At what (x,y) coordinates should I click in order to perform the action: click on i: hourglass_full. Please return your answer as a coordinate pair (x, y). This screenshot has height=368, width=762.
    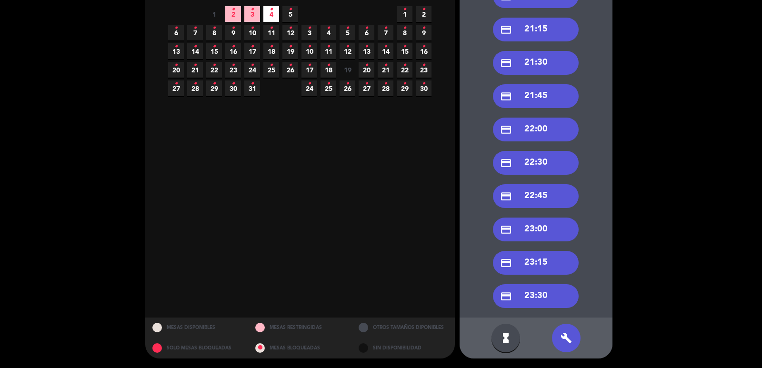
    Looking at the image, I should click on (506, 338).